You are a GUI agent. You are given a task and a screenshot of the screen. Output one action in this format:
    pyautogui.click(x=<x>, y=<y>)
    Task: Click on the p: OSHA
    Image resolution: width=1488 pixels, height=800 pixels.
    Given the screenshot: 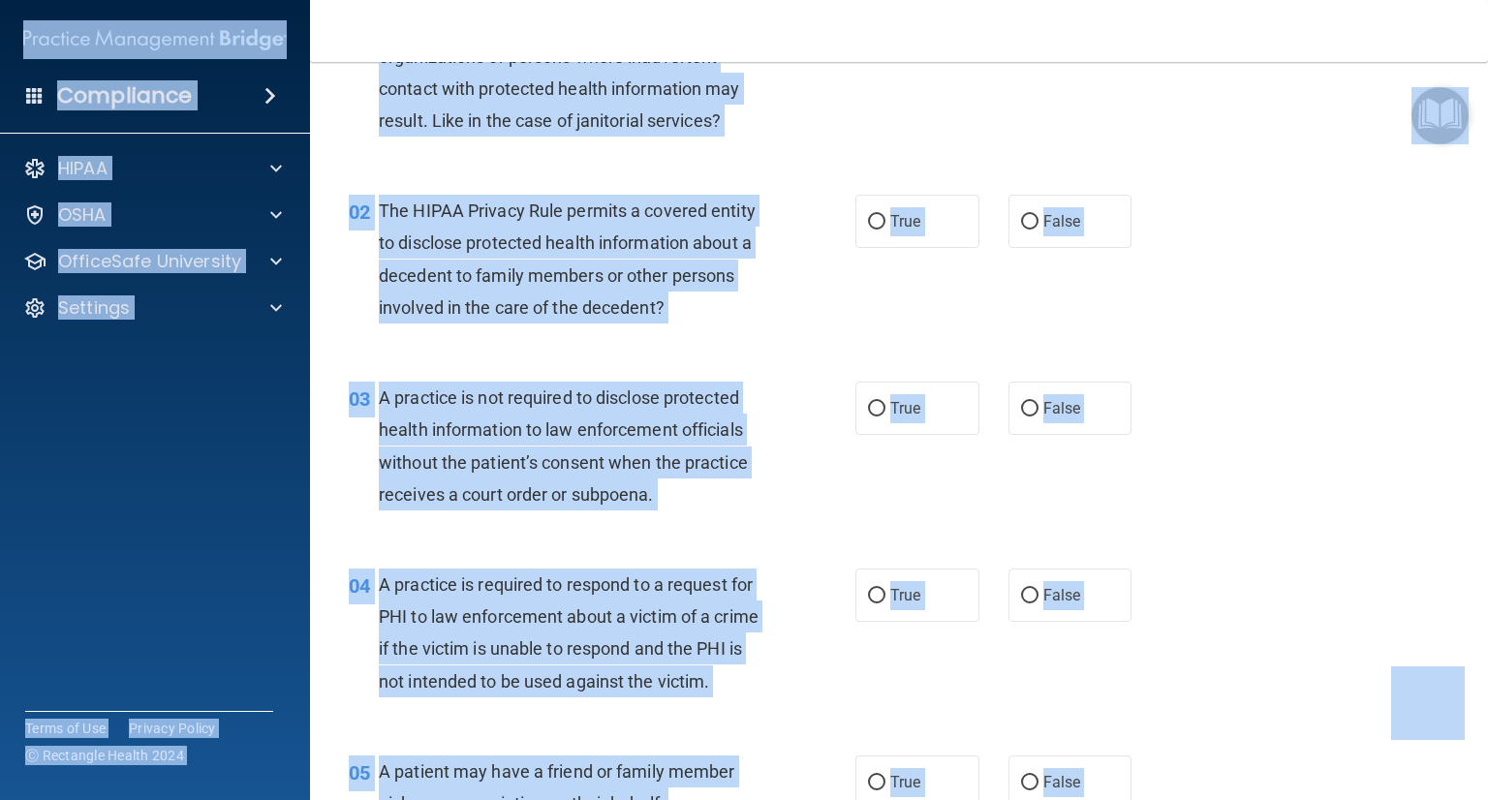 What is the action you would take?
    pyautogui.click(x=82, y=215)
    